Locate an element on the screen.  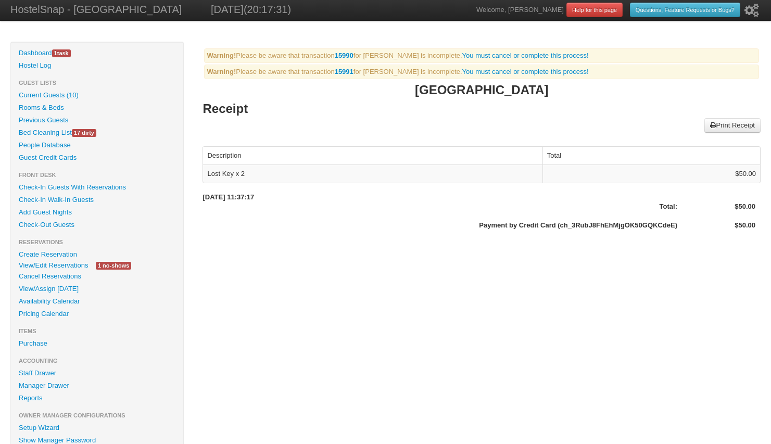
a: Help for this page is located at coordinates (595, 10).